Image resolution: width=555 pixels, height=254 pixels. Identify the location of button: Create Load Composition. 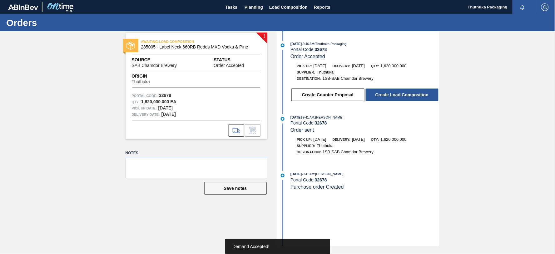
(402, 95).